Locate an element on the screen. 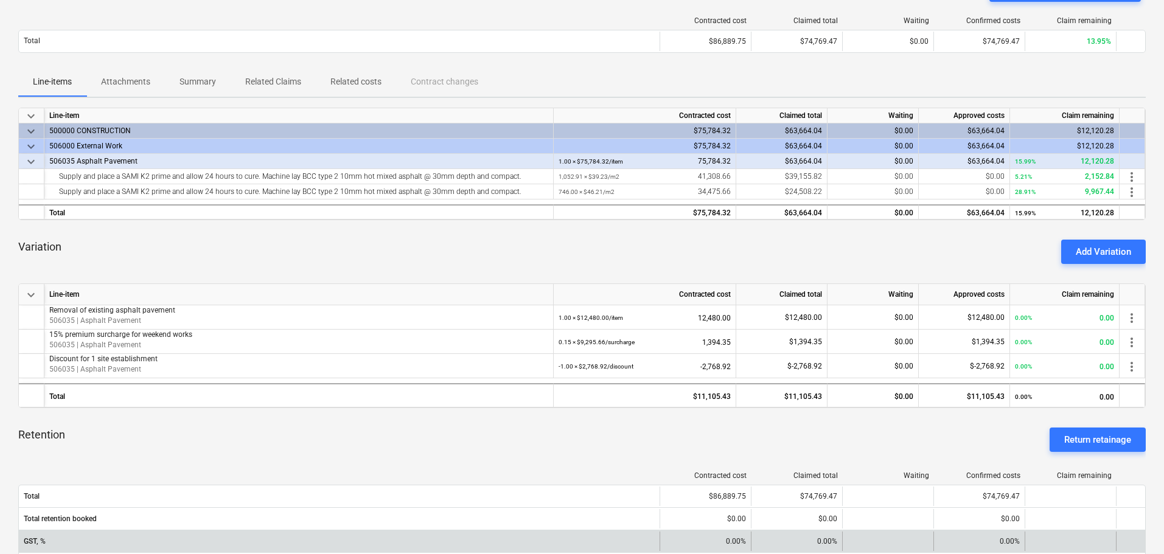  div: $12,120.28 is located at coordinates (1065, 146).